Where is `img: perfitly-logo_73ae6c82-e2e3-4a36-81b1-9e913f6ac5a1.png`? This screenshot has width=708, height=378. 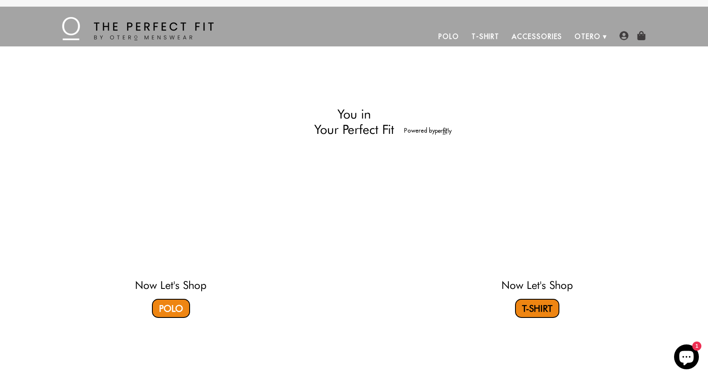 img: perfitly-logo_73ae6c82-e2e3-4a36-81b1-9e913f6ac5a1.png is located at coordinates (443, 131).